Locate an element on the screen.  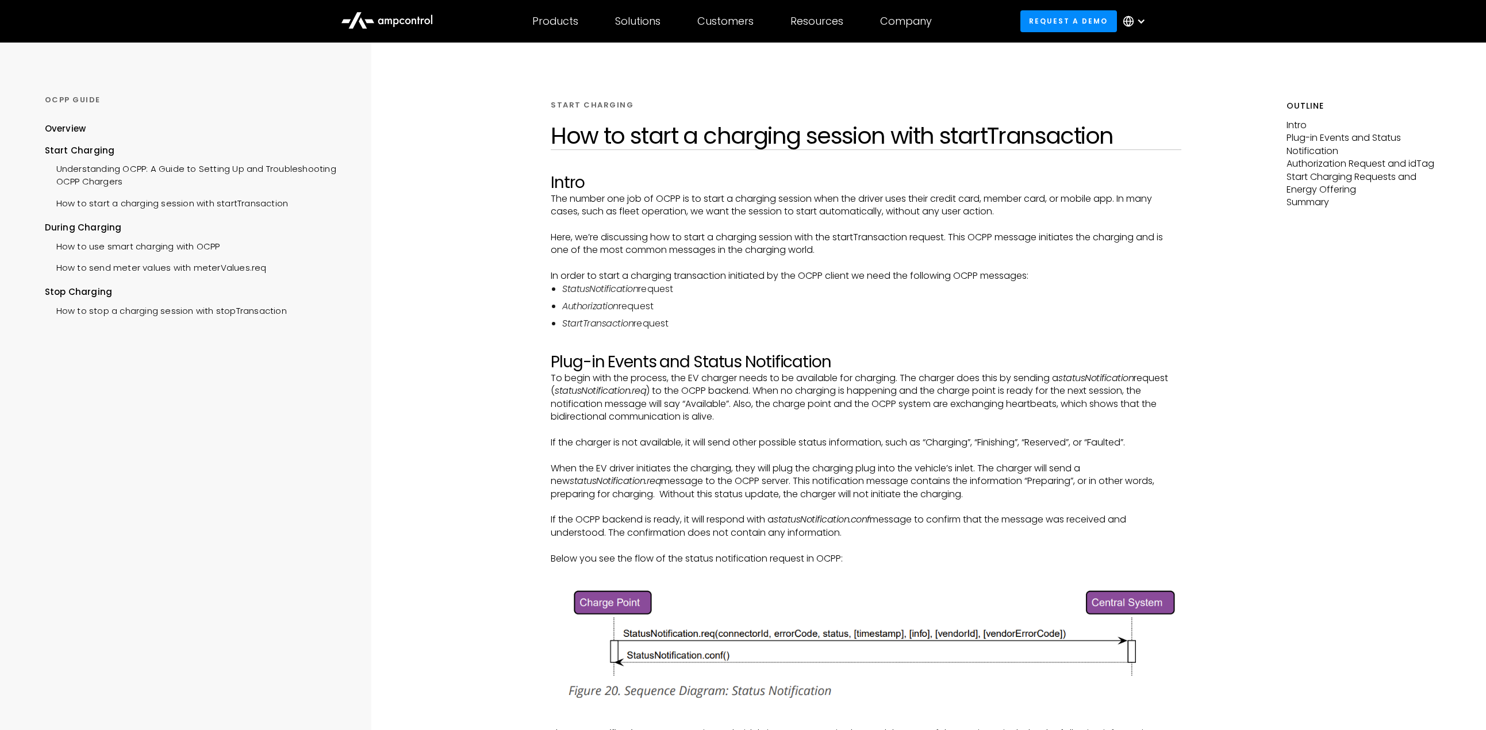
div: How to send meter values with meterValues.req is located at coordinates (156, 266).